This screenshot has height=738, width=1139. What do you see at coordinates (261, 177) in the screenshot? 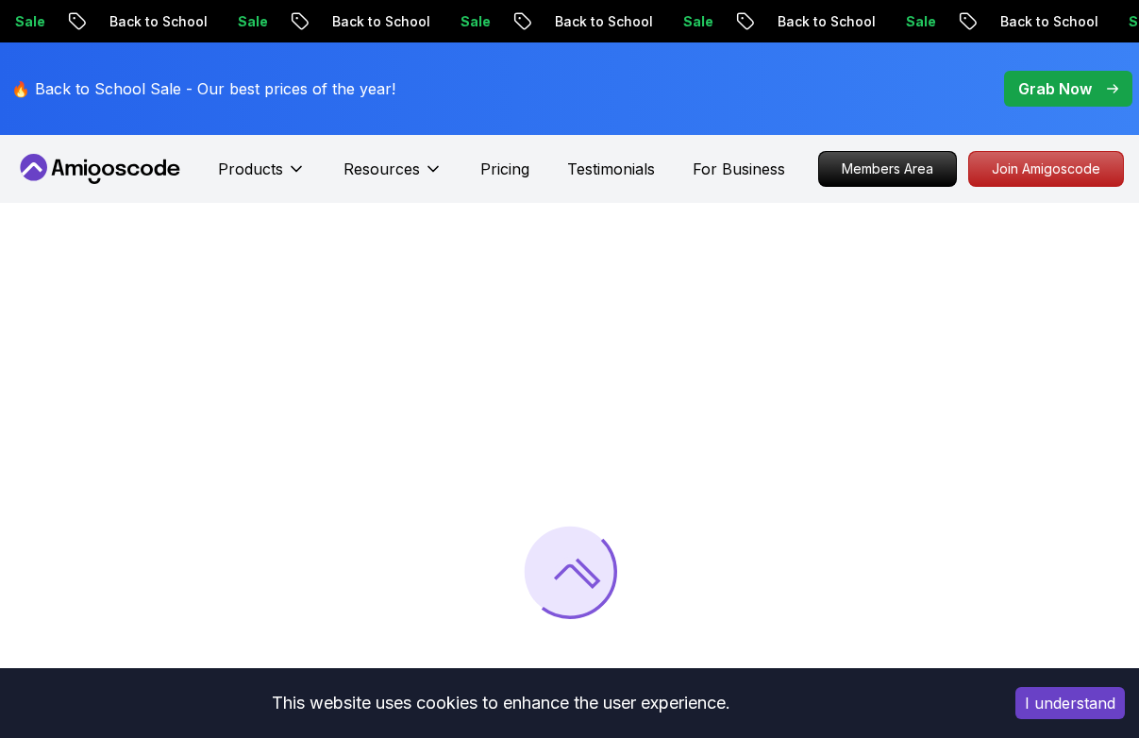
I see `button: Products` at bounding box center [261, 177].